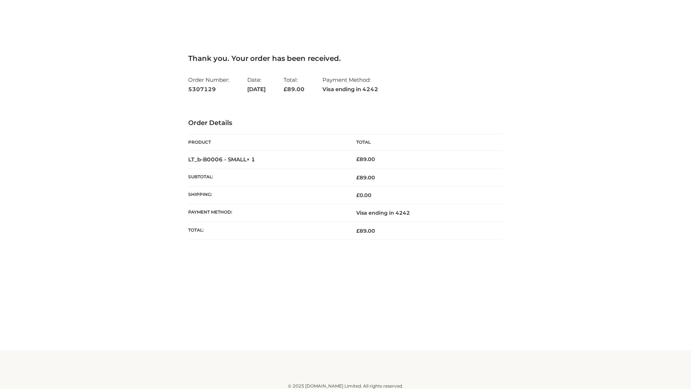 The width and height of the screenshot is (691, 389). Describe the element at coordinates (346, 123) in the screenshot. I see `h3: Order Details` at that location.